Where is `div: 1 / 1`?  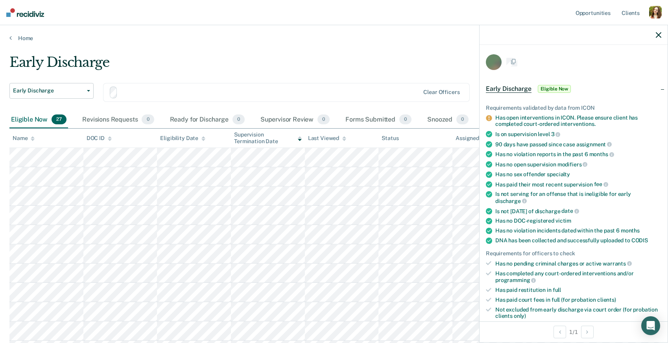
div: 1 / 1 is located at coordinates (573, 331).